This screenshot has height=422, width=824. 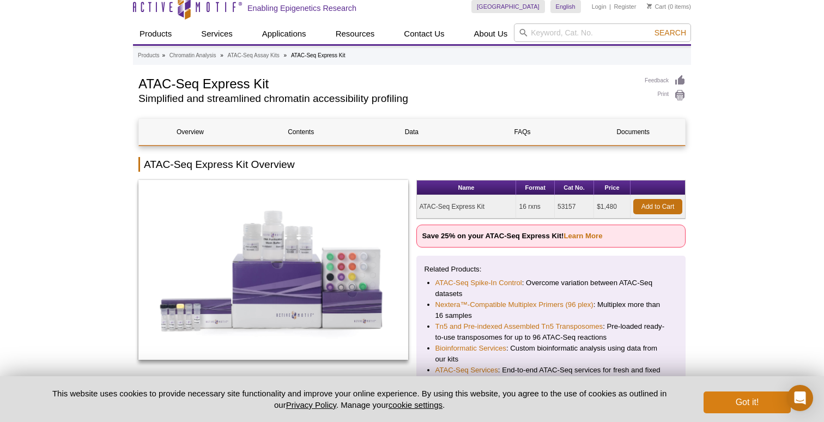 What do you see at coordinates (302, 8) in the screenshot?
I see `h2: Enabling Epigenetics Research` at bounding box center [302, 8].